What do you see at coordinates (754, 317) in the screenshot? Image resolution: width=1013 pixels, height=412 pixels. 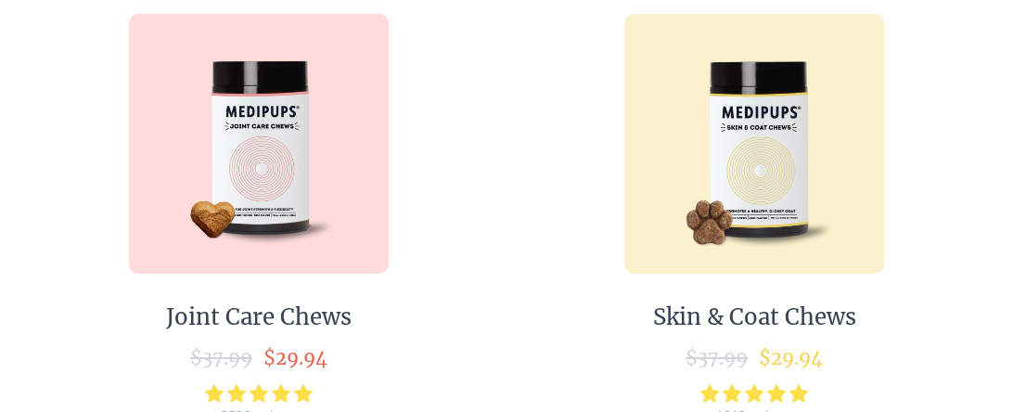 I see `div: Skin & Coat Chews` at bounding box center [754, 317].